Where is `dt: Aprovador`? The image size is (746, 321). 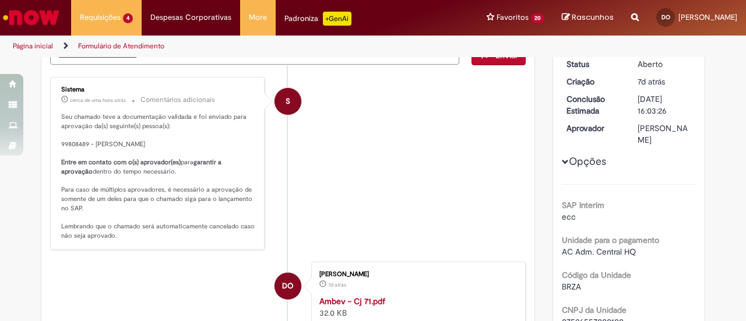
dt: Aprovador is located at coordinates (593, 128).